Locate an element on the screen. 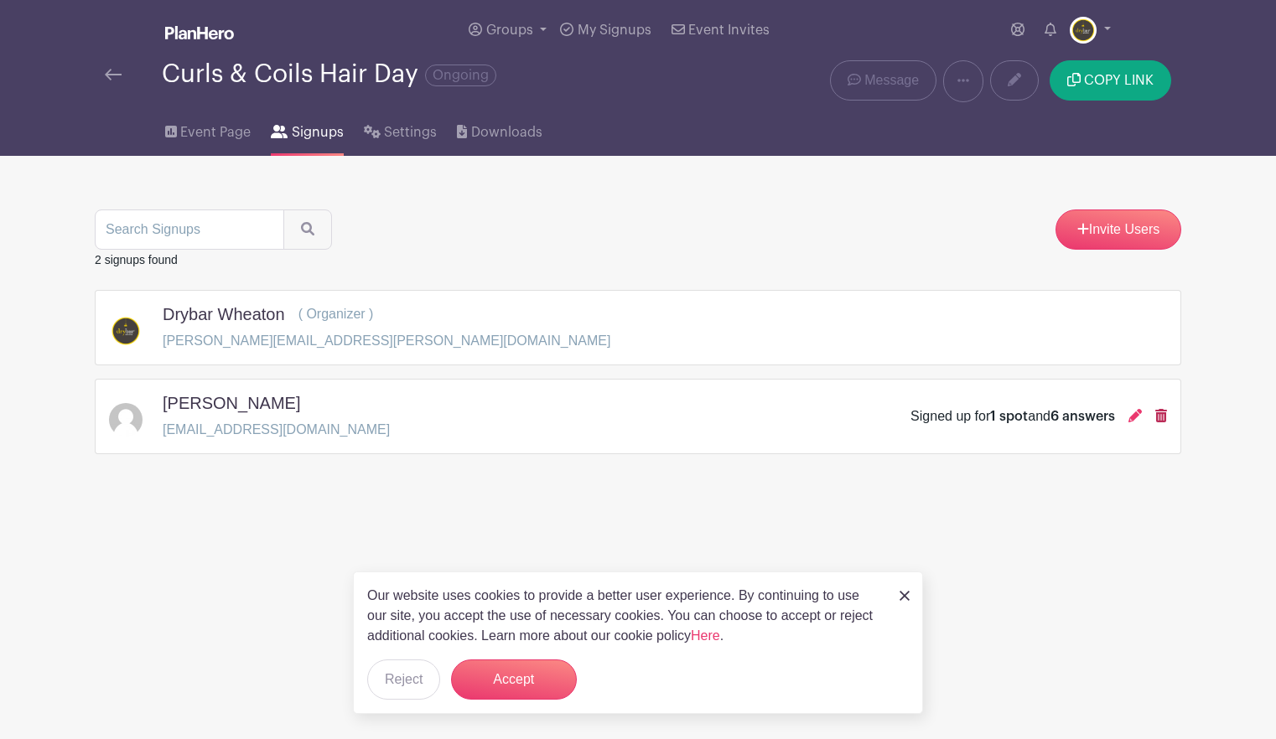 The height and width of the screenshot is (739, 1276). small: 2 signups found is located at coordinates (136, 260).